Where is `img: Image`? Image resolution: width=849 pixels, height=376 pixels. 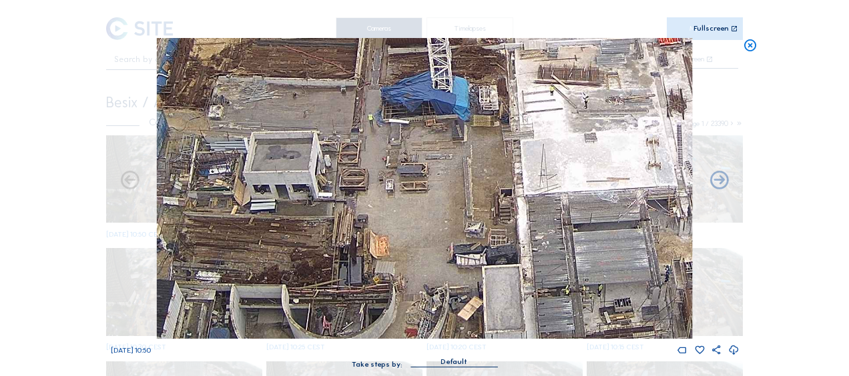
img: Image is located at coordinates (425, 188).